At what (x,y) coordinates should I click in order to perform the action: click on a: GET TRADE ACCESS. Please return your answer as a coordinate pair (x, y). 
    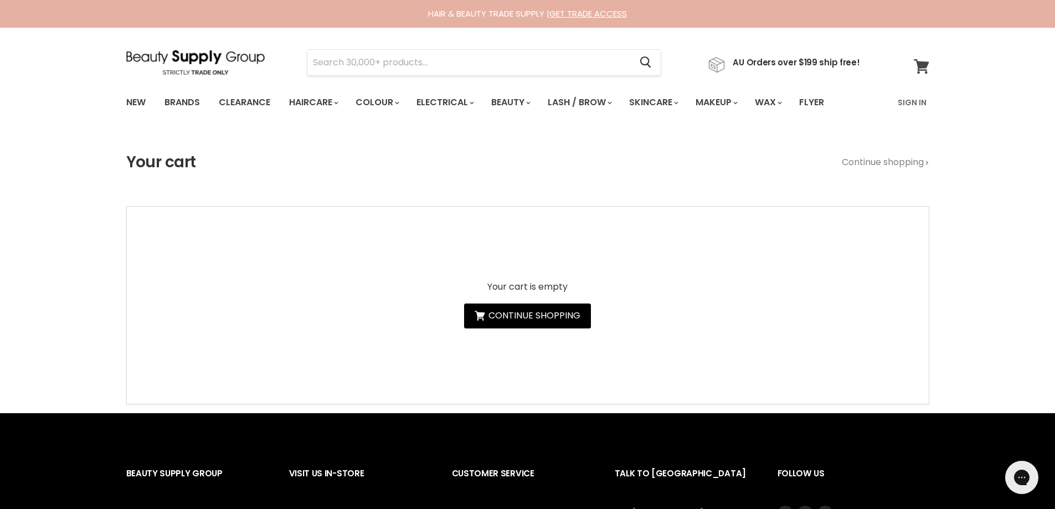
    Looking at the image, I should click on (588, 13).